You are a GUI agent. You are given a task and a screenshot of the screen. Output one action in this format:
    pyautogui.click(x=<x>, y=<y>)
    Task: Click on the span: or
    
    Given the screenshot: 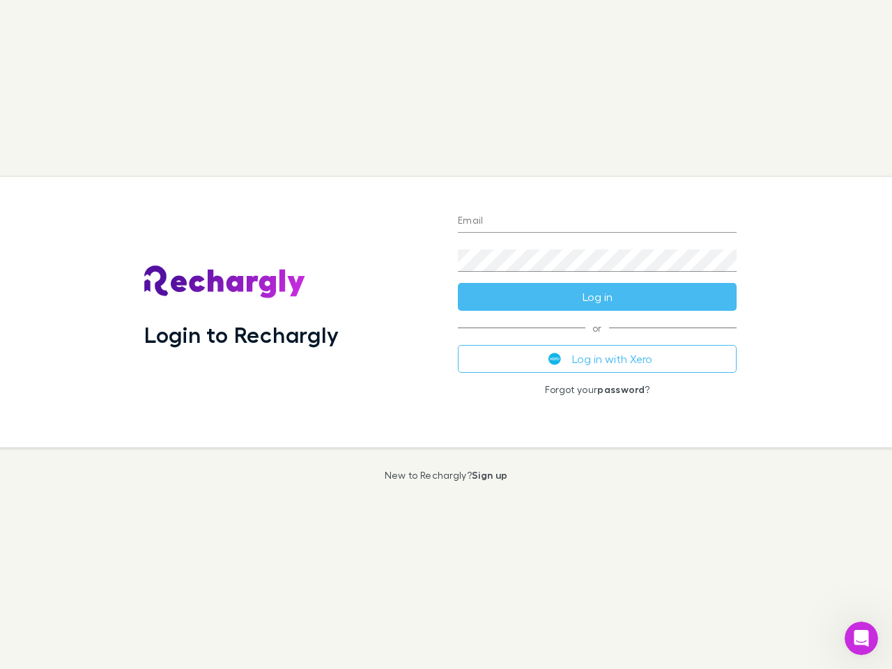 What is the action you would take?
    pyautogui.click(x=598, y=328)
    